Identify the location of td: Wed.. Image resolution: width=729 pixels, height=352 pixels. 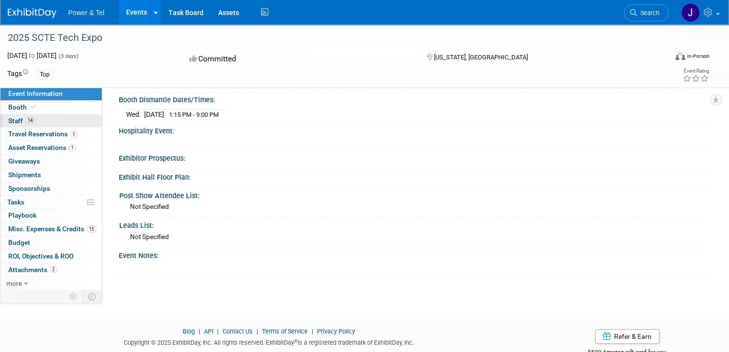
(135, 114).